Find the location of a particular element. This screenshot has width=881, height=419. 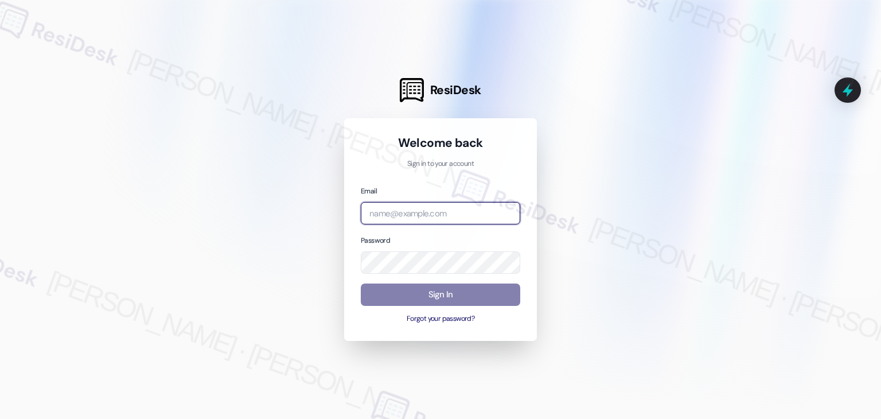

label: Password is located at coordinates (375, 240).